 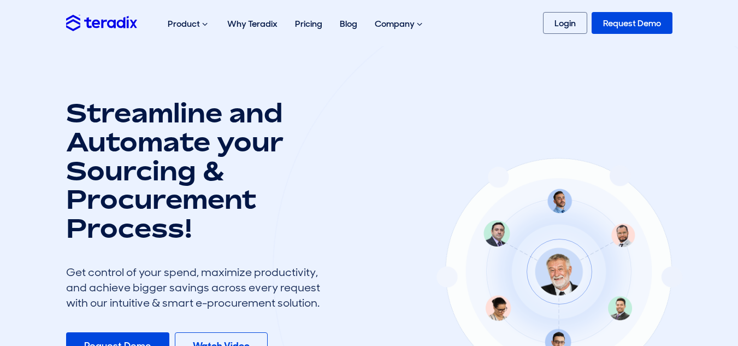 I want to click on div: Get control of your spend, maximize productivity, and achieve bigger savings across every request..., so click(x=197, y=287).